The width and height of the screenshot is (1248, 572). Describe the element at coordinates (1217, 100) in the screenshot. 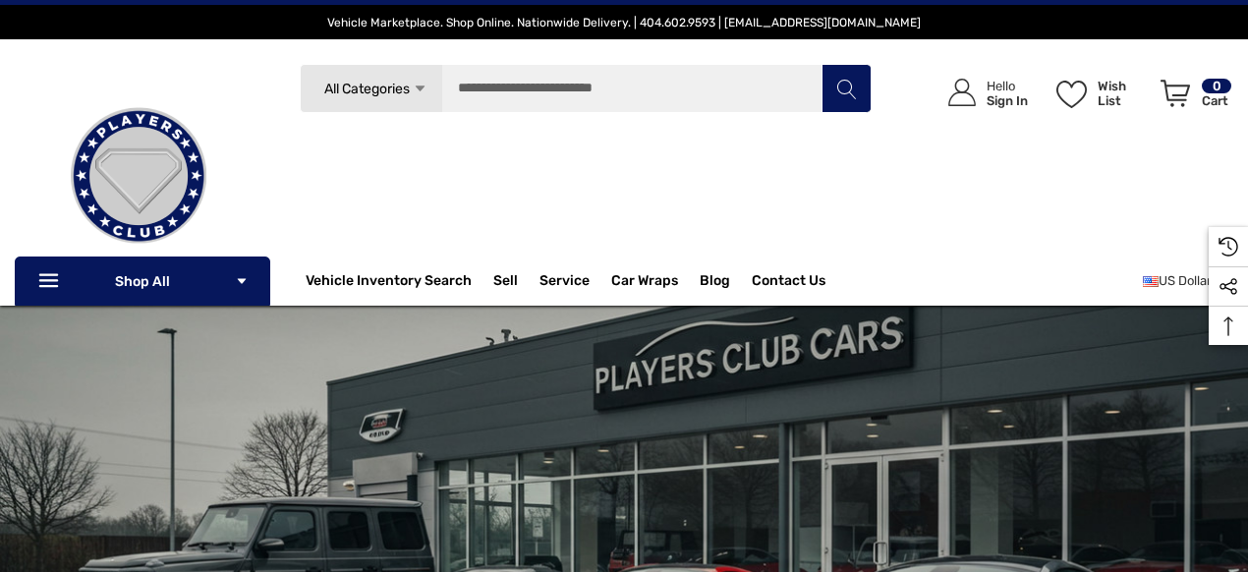

I see `p: Cart` at that location.